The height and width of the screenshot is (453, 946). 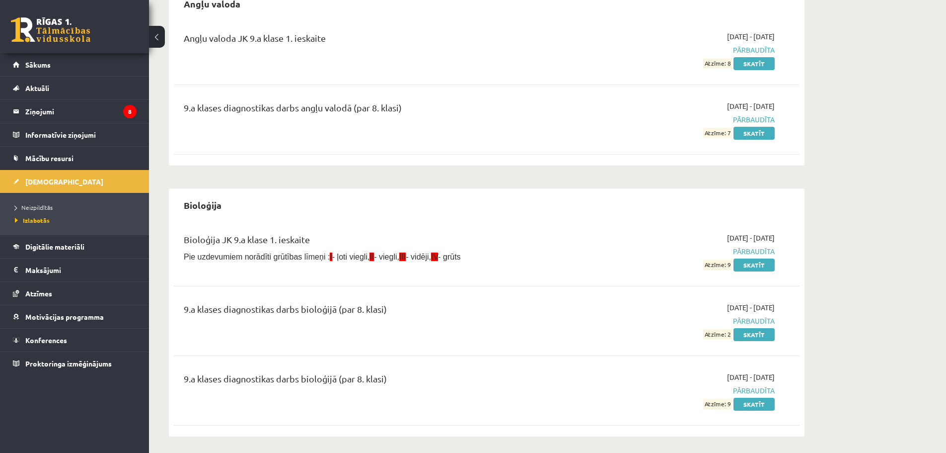 I want to click on a: Proktoringa izmēģinājums, so click(x=75, y=363).